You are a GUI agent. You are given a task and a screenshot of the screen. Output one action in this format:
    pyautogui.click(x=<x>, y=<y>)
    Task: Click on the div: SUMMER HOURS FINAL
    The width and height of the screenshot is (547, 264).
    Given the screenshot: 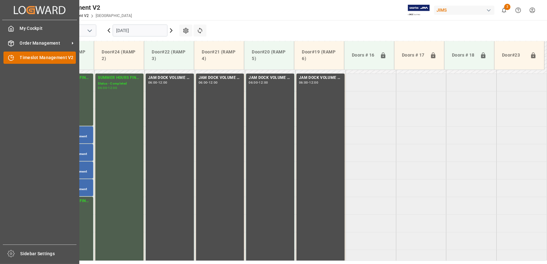 What is the action you would take?
    pyautogui.click(x=119, y=78)
    